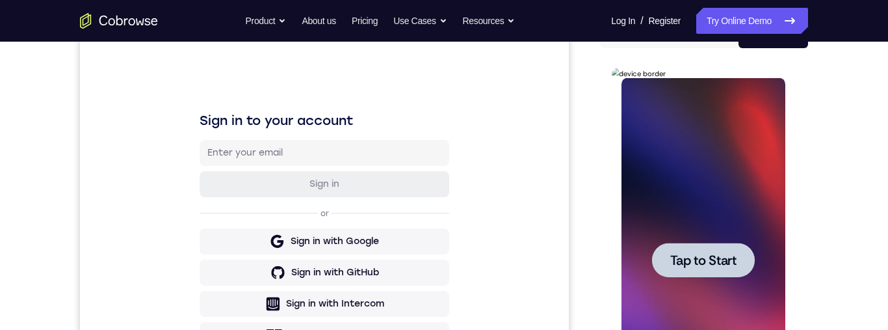 The image size is (888, 330). I want to click on button: Sign in with GitHub, so click(244, 250).